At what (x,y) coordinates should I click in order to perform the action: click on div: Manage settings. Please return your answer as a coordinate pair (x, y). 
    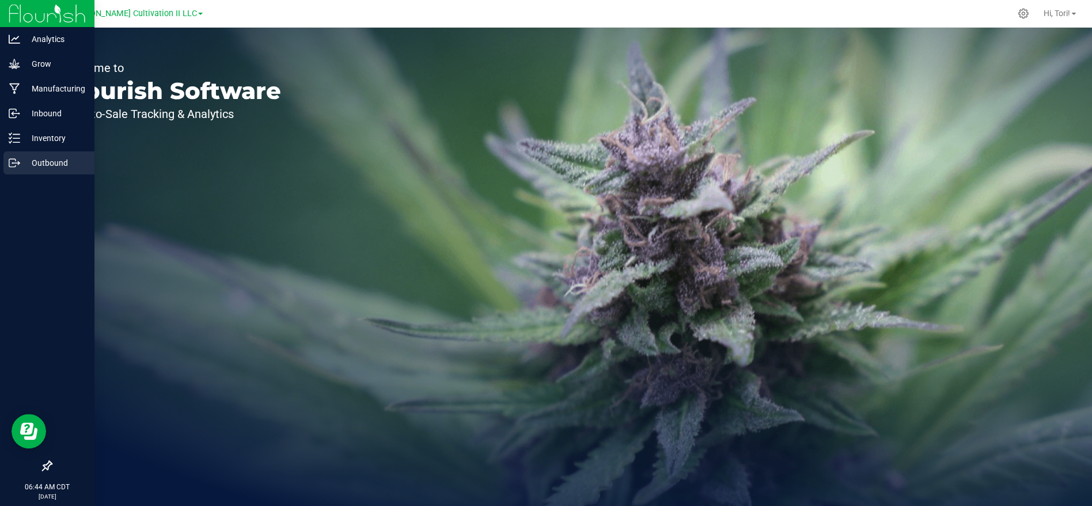
    Looking at the image, I should click on (1022, 13).